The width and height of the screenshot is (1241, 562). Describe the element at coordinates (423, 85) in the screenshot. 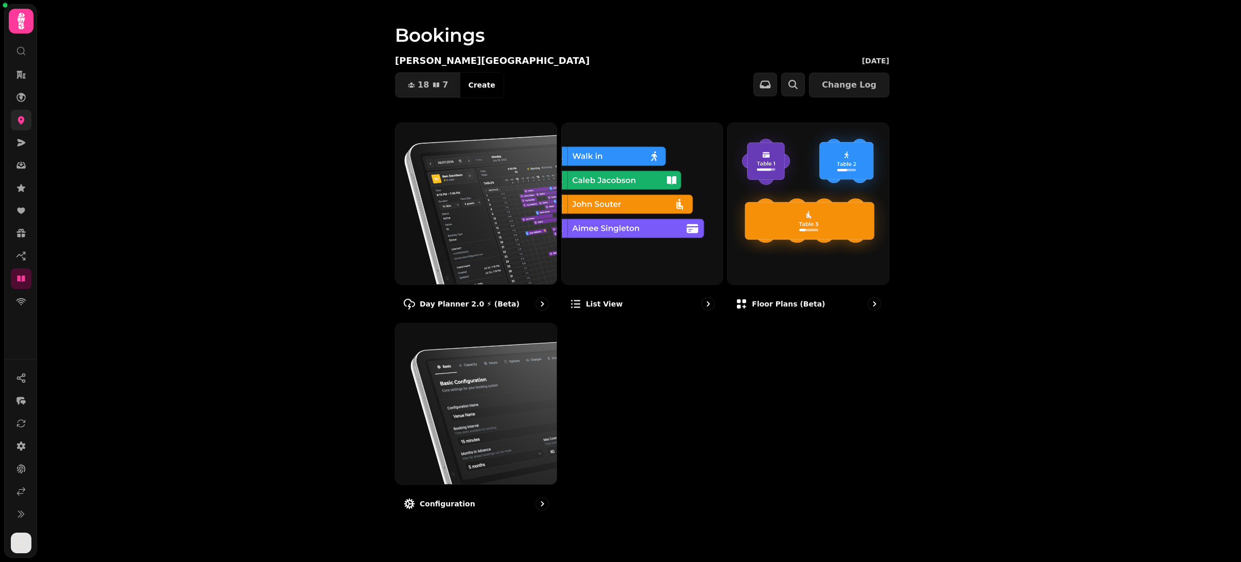

I see `span: 18` at that location.